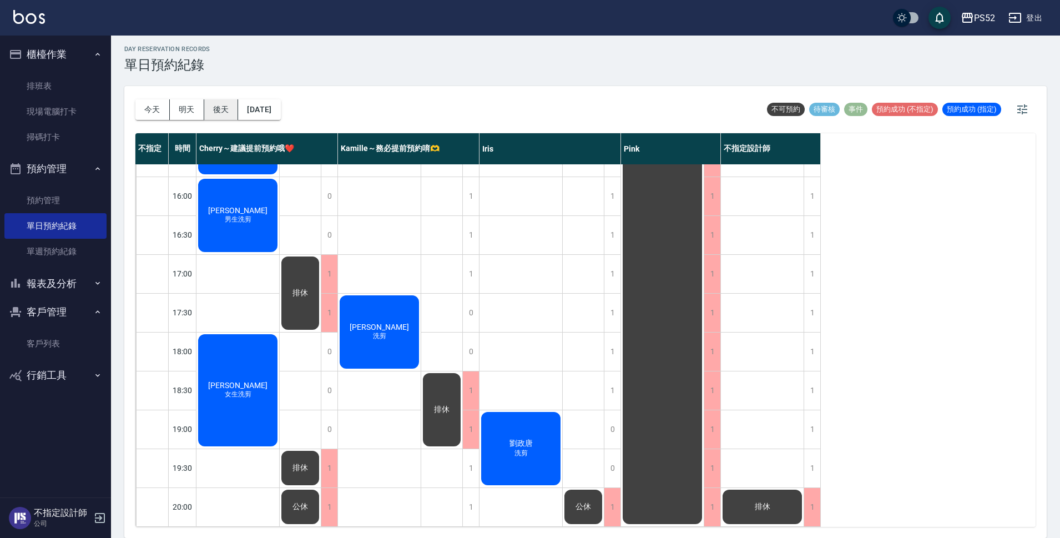  Describe the element at coordinates (56, 200) in the screenshot. I see `a: 預約管理` at that location.